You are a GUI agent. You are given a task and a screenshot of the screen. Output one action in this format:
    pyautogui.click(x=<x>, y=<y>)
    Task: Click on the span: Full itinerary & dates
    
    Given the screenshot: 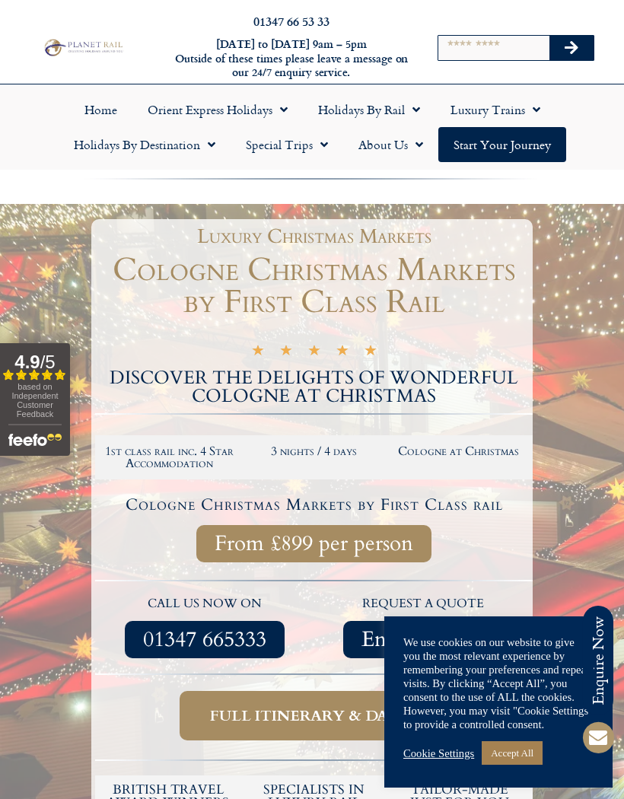 What is the action you would take?
    pyautogui.click(x=314, y=715)
    